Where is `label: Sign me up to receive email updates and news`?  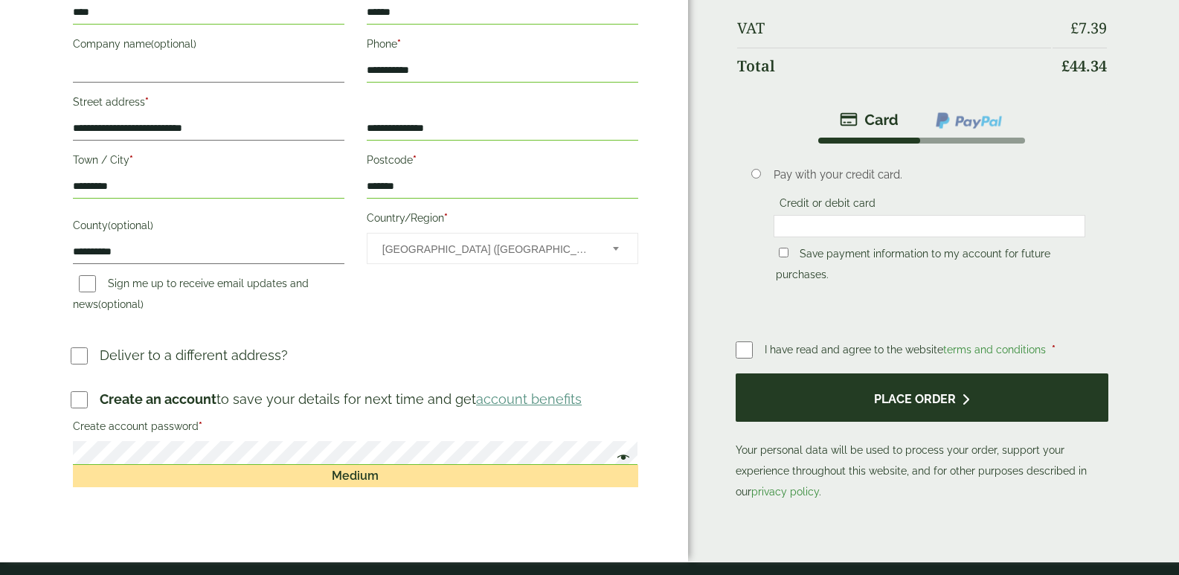
label: Sign me up to receive email updates and news is located at coordinates (190, 296).